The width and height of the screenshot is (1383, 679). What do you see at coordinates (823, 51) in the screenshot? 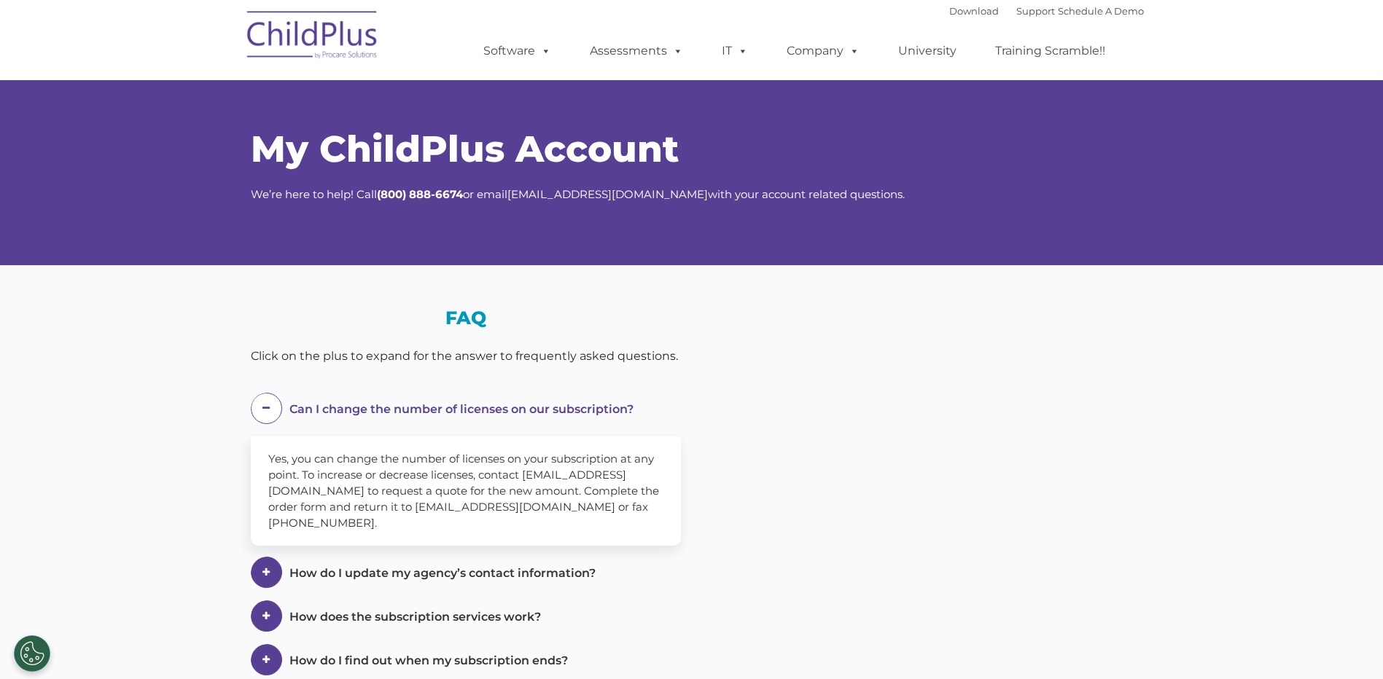
I see `a: Company` at bounding box center [823, 51].